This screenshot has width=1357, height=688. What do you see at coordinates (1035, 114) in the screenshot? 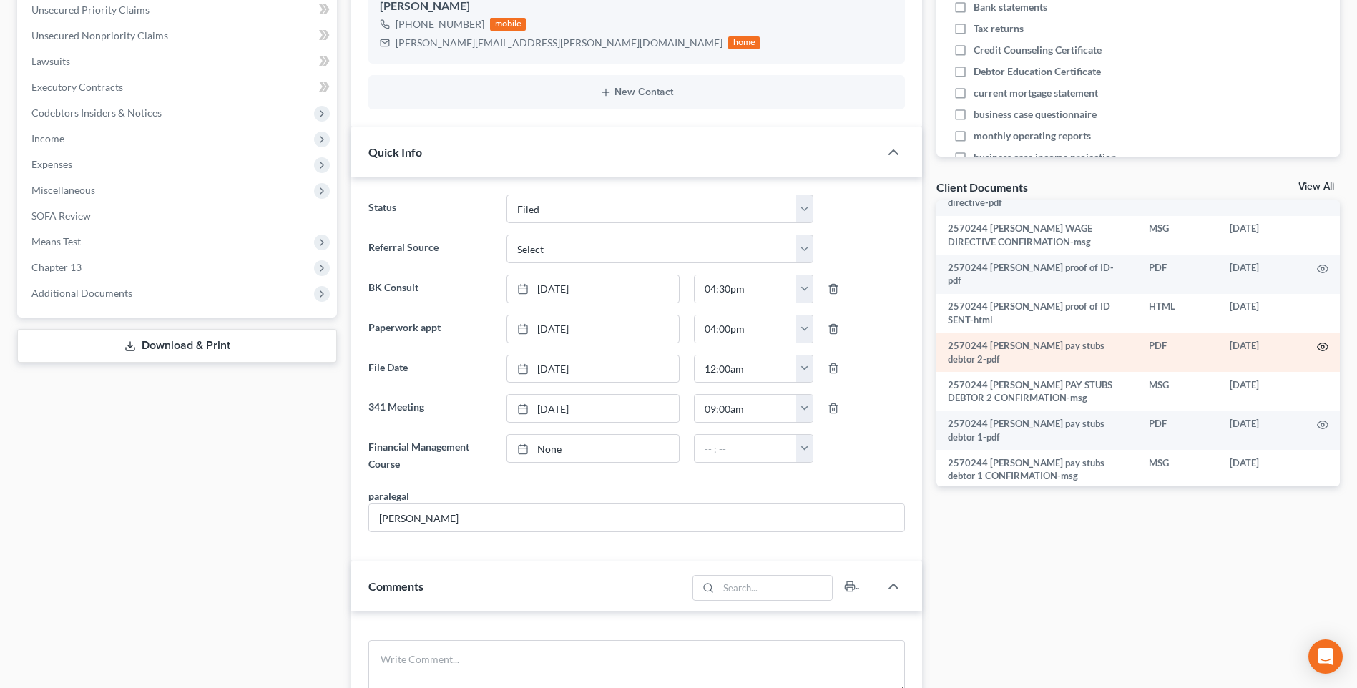
I see `span: business case questionnaire` at bounding box center [1035, 114].